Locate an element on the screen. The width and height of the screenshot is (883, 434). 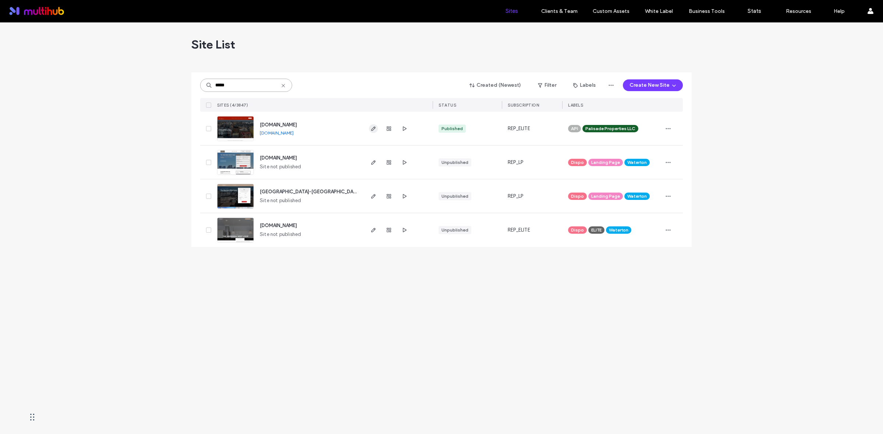
label: Resources is located at coordinates (798, 11).